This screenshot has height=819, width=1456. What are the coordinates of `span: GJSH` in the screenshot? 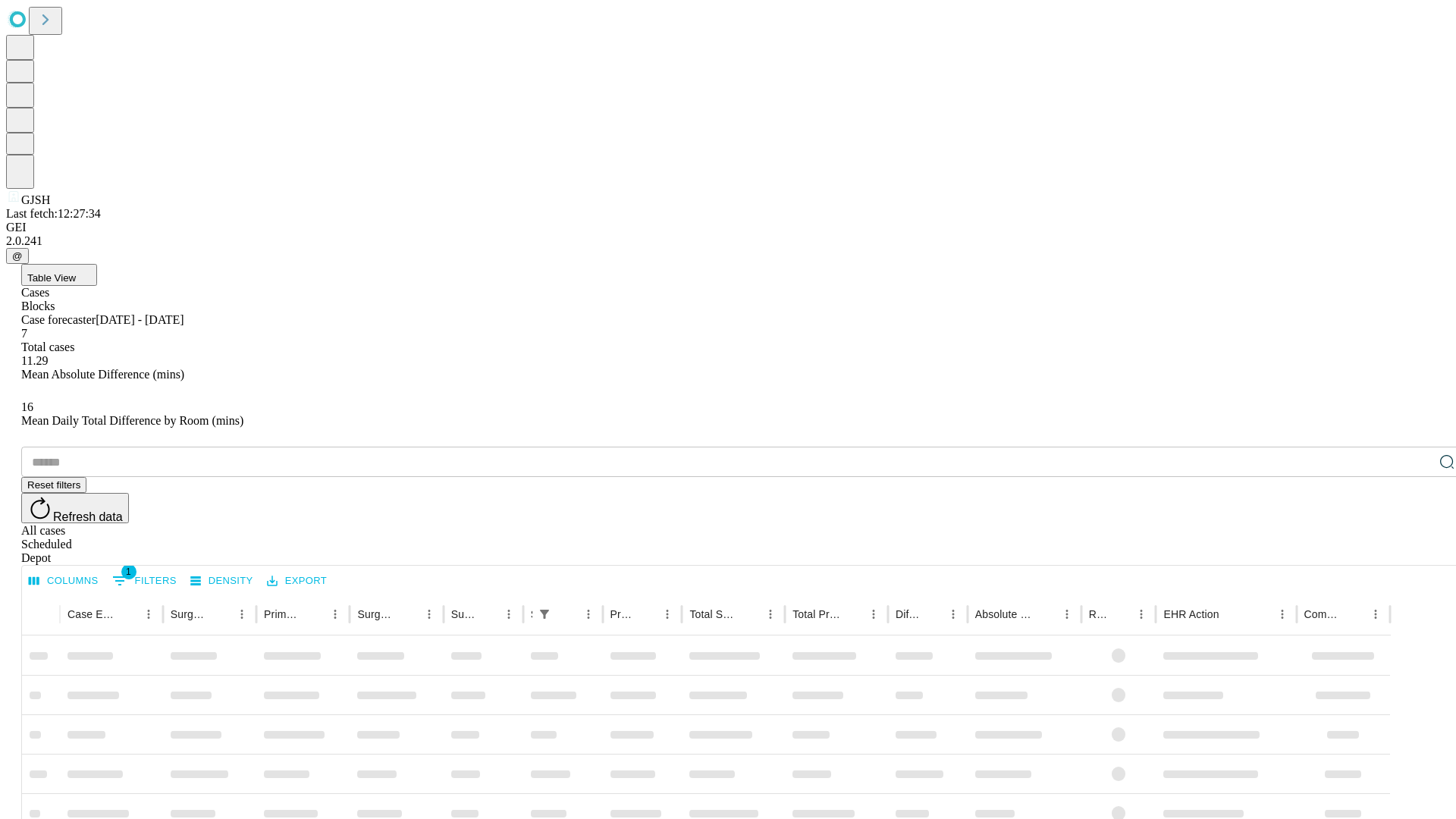 It's located at (35, 200).